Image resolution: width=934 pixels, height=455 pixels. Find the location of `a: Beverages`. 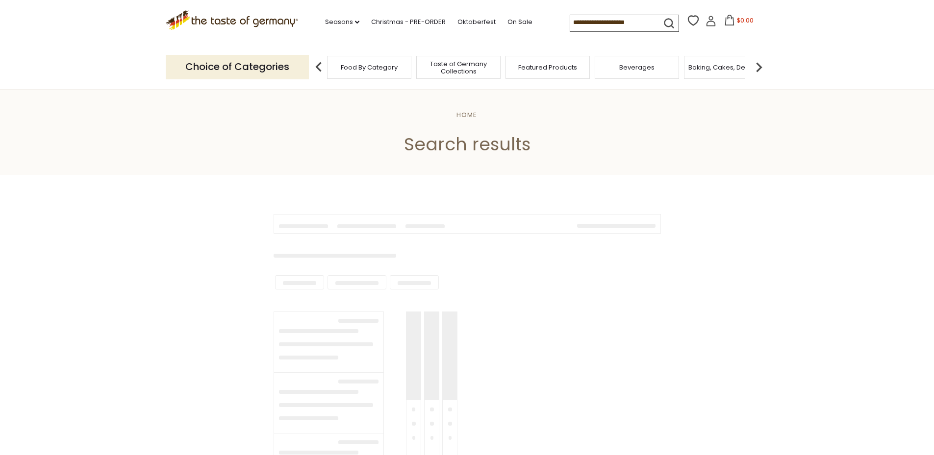

a: Beverages is located at coordinates (637, 67).